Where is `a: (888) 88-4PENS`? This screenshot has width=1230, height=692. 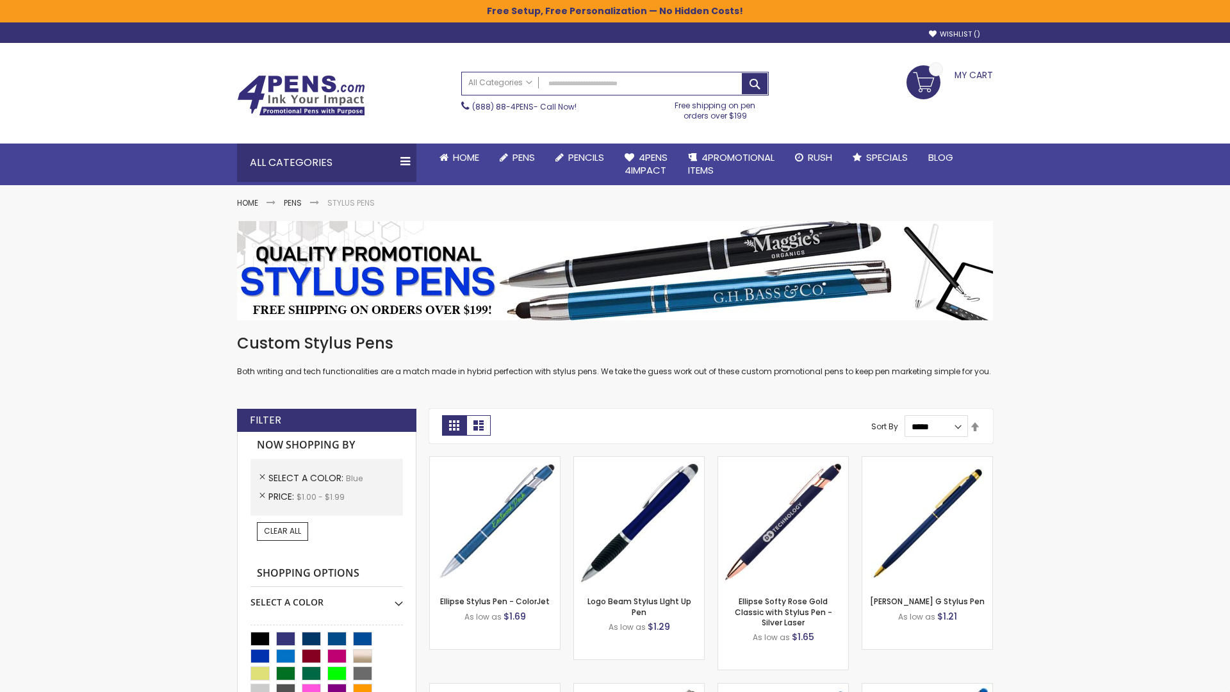
a: (888) 88-4PENS is located at coordinates (503, 106).